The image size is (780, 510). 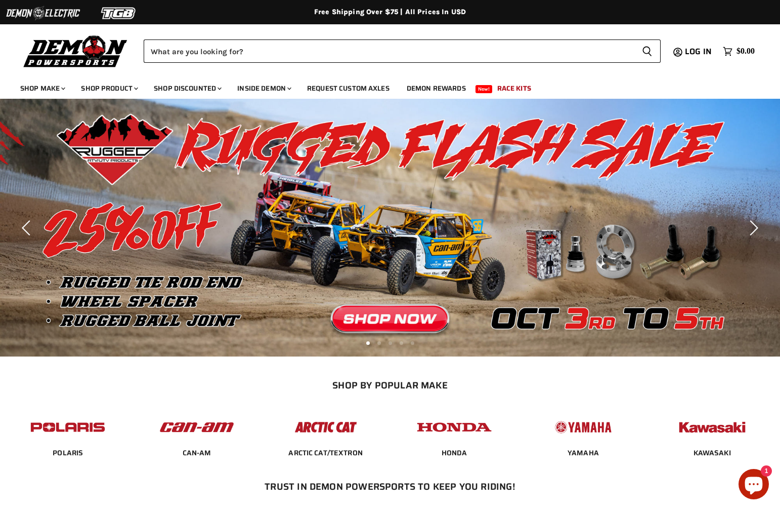 I want to click on button: Next, so click(x=752, y=228).